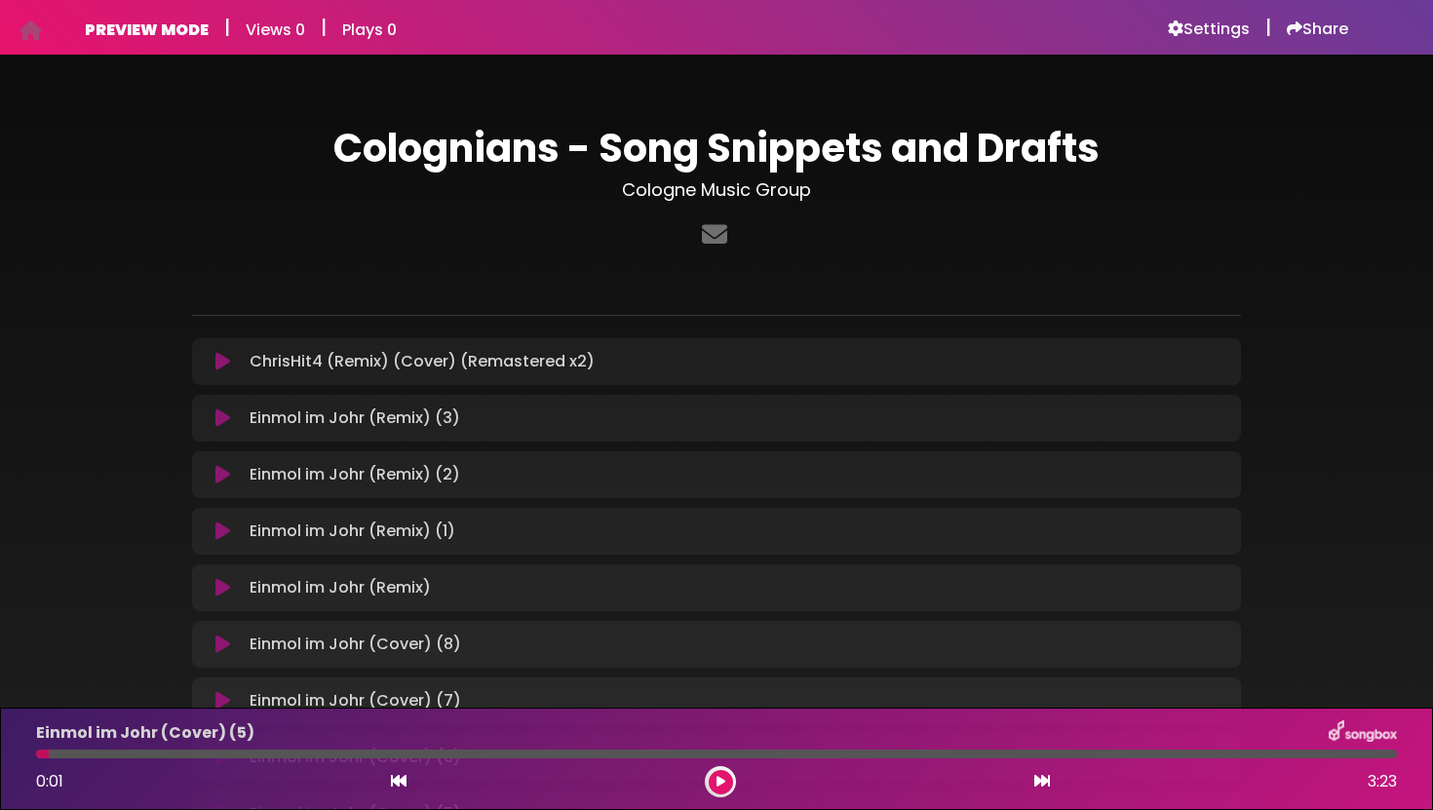 Image resolution: width=1433 pixels, height=810 pixels. Describe the element at coordinates (50, 781) in the screenshot. I see `span: 0:01` at that location.